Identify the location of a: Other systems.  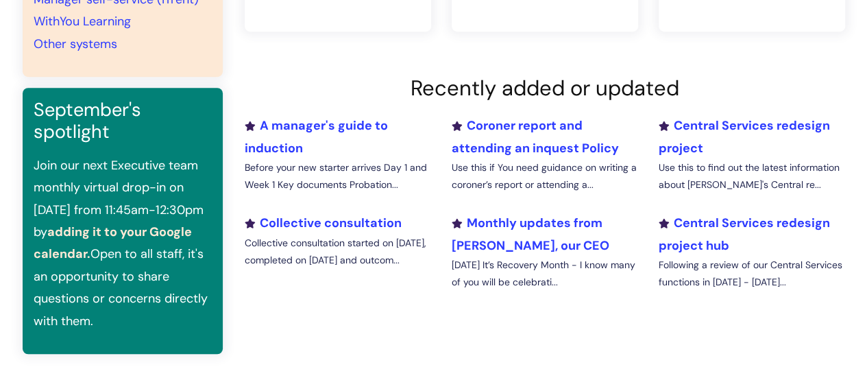
(75, 44).